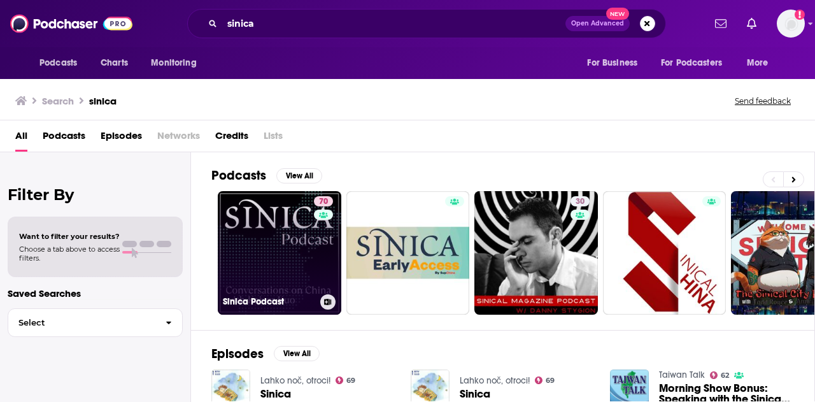 Image resolution: width=815 pixels, height=402 pixels. What do you see at coordinates (64, 138) in the screenshot?
I see `a: Podcasts` at bounding box center [64, 138].